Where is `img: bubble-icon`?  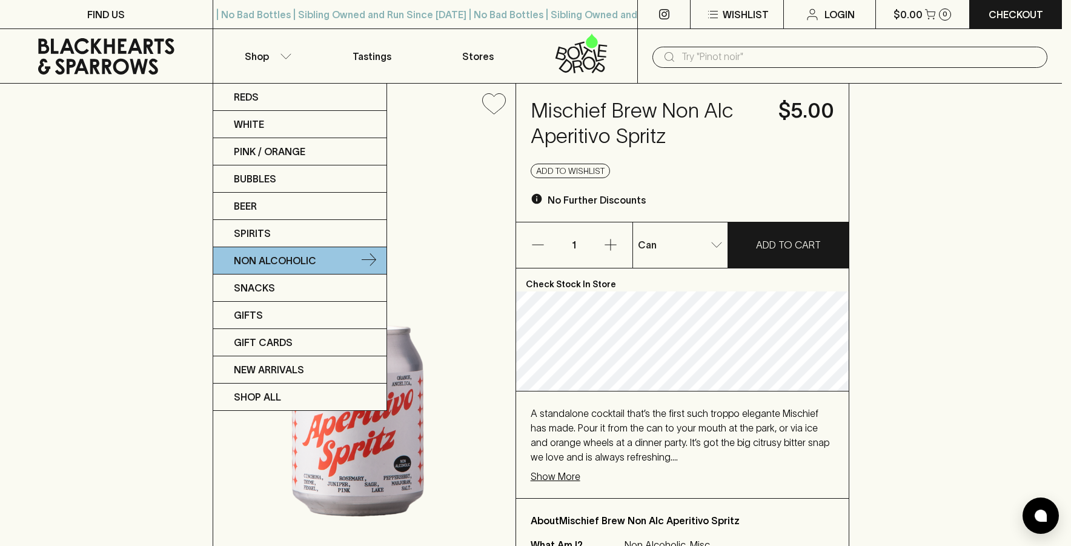 img: bubble-icon is located at coordinates (1040, 515).